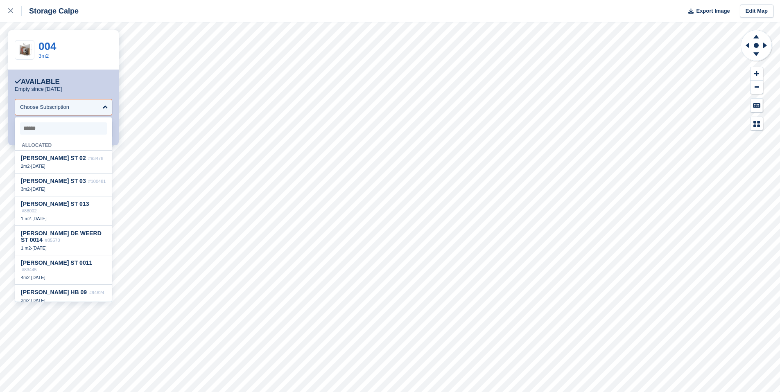  I want to click on div: Storage Calpe, so click(50, 11).